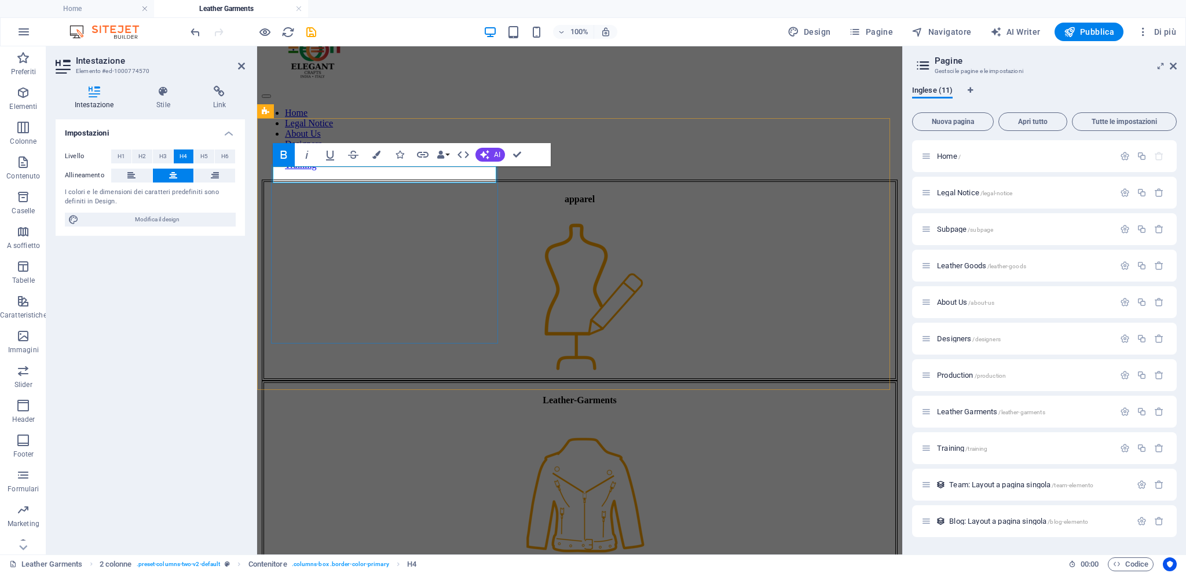 The image size is (1186, 573). What do you see at coordinates (1033, 122) in the screenshot?
I see `span: Apri tutto` at bounding box center [1033, 122].